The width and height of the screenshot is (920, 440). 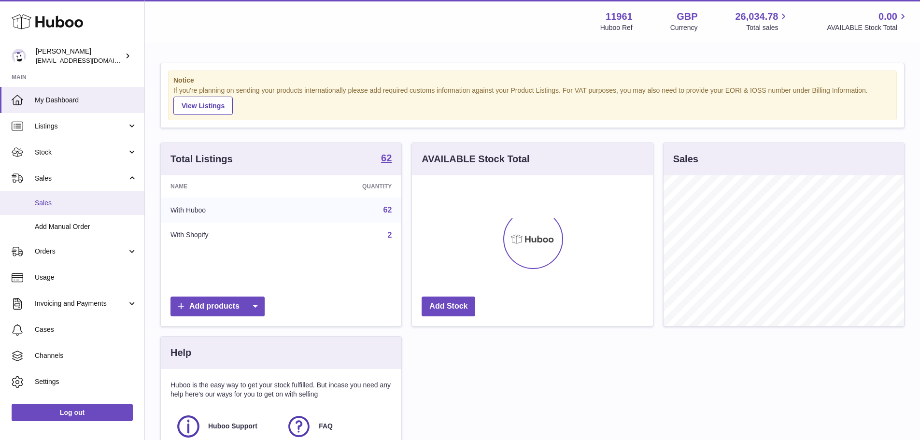 What do you see at coordinates (762, 21) in the screenshot?
I see `a: 26,034.78 Total sales` at bounding box center [762, 21].